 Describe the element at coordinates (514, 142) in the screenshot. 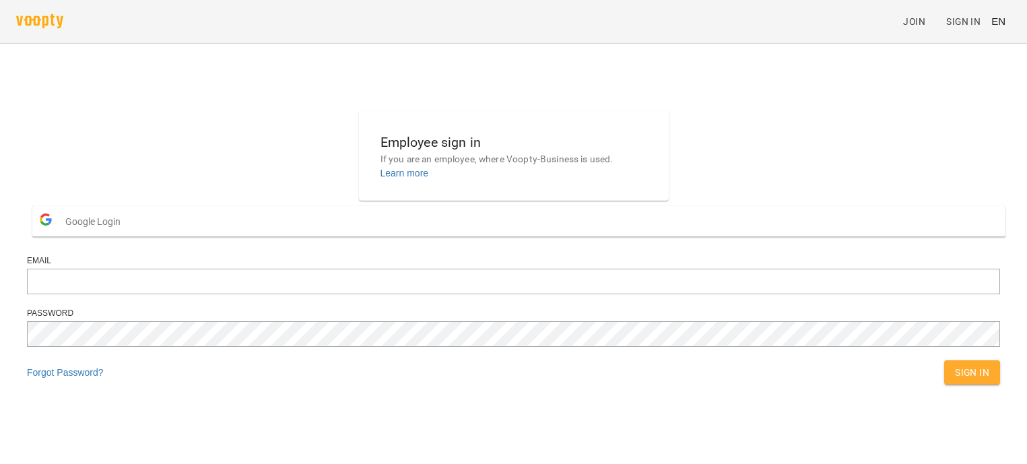

I see `h6: Employee sign in` at that location.